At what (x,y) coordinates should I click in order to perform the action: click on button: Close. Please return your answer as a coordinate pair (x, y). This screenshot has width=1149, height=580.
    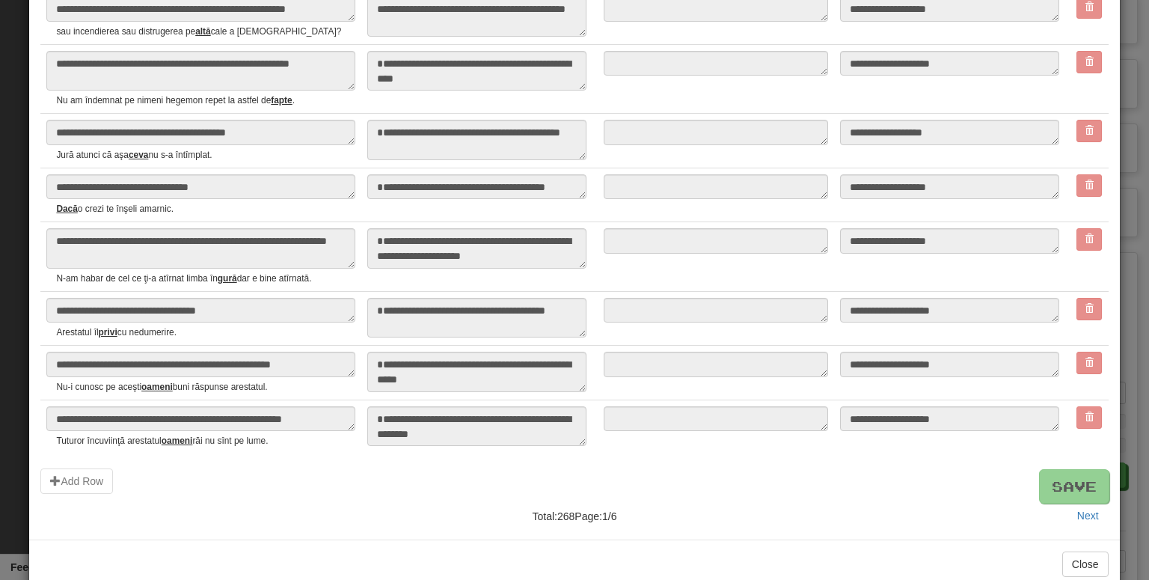
    Looking at the image, I should click on (1086, 564).